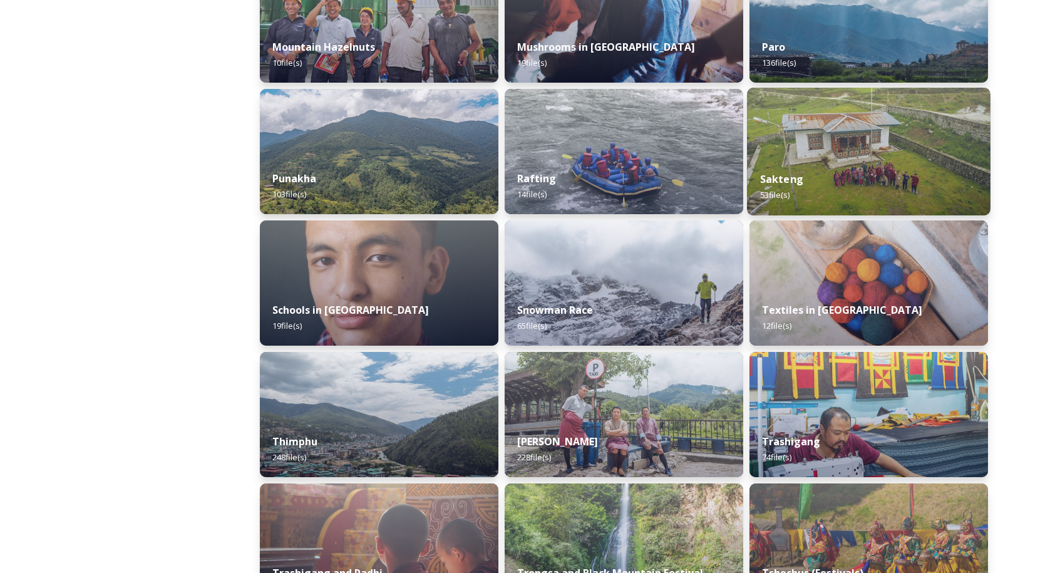 The width and height of the screenshot is (1060, 573). Describe the element at coordinates (779, 63) in the screenshot. I see `span: 136 file(s)` at that location.